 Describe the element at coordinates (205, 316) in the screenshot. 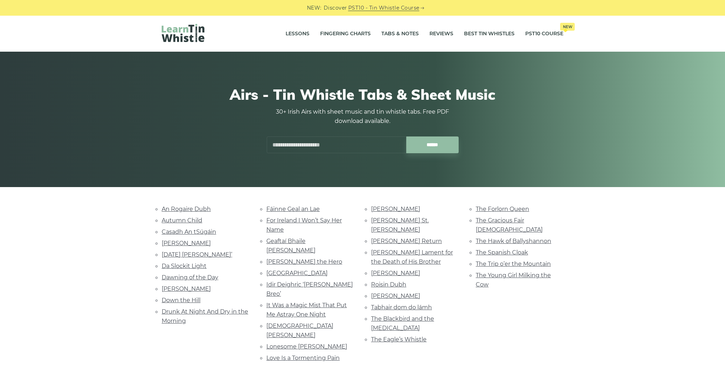

I see `a: Drunk At Night And Dry in the Morning` at that location.